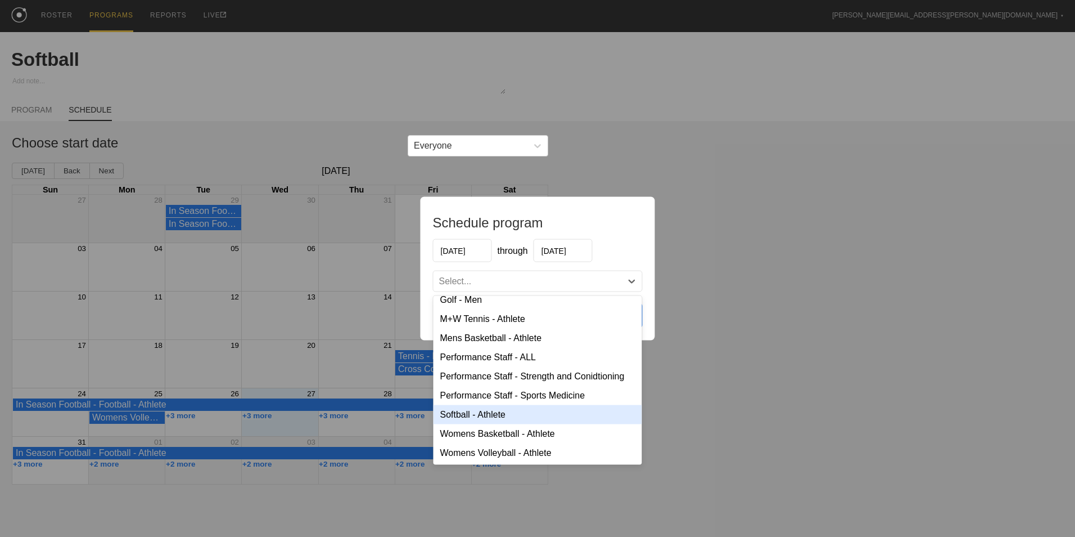  I want to click on div: Chat Widget, so click(1047, 510).